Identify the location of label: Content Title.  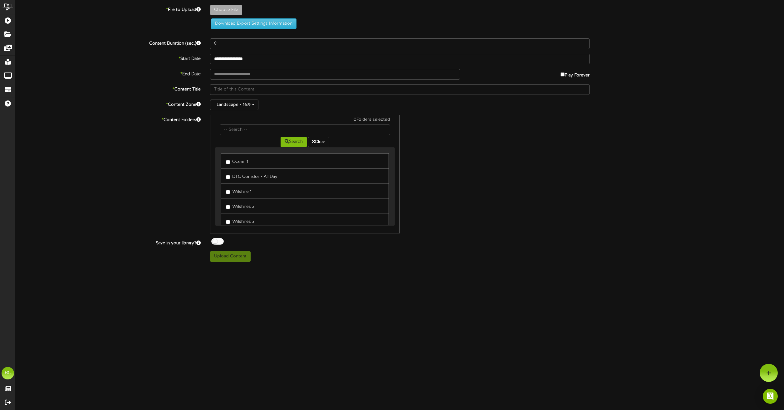
(108, 88).